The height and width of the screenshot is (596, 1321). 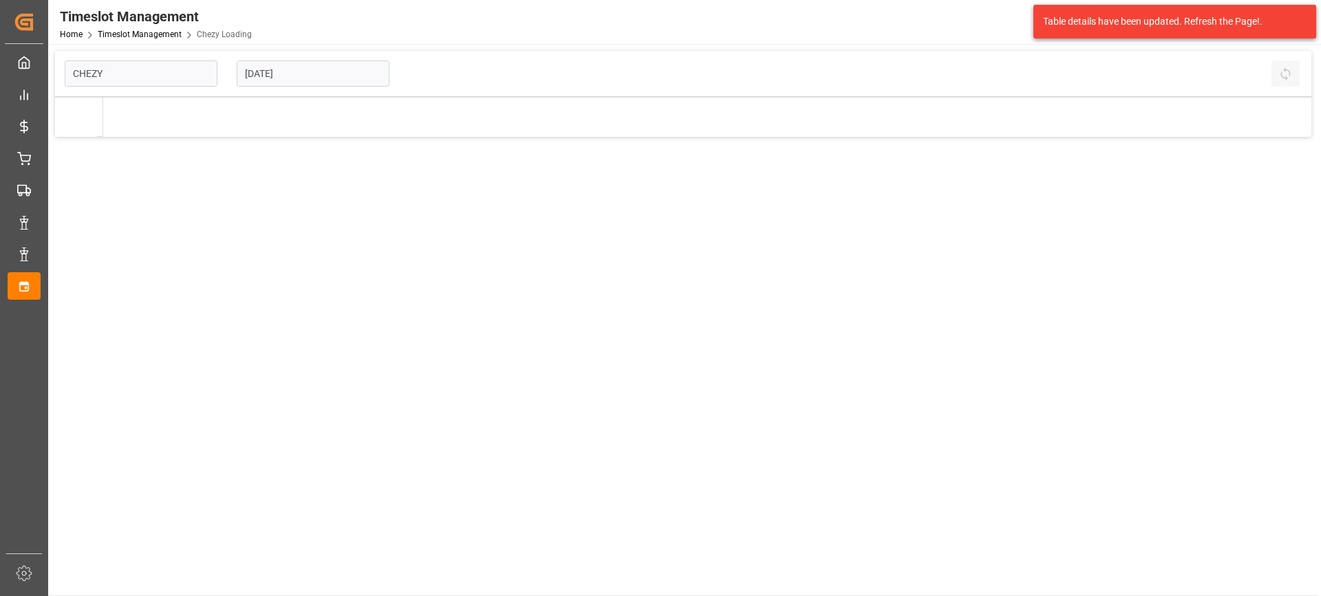 I want to click on input: DD-MM-YYYY, so click(x=313, y=74).